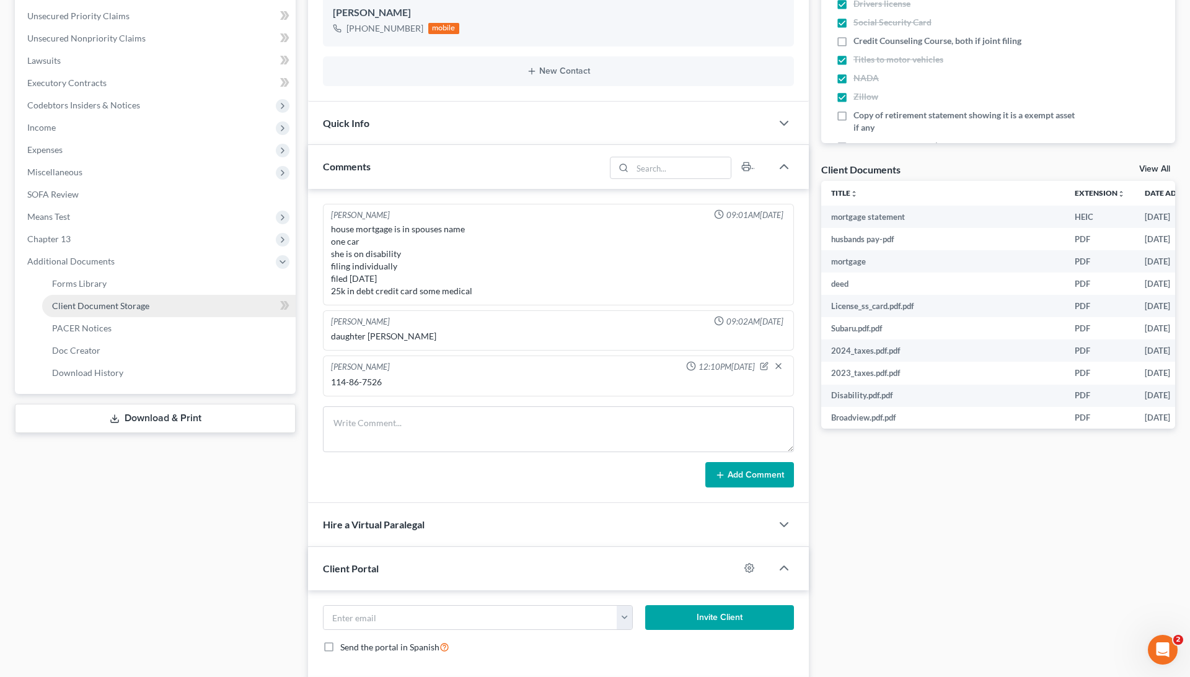 The image size is (1190, 677). I want to click on span: SOFA Review, so click(53, 194).